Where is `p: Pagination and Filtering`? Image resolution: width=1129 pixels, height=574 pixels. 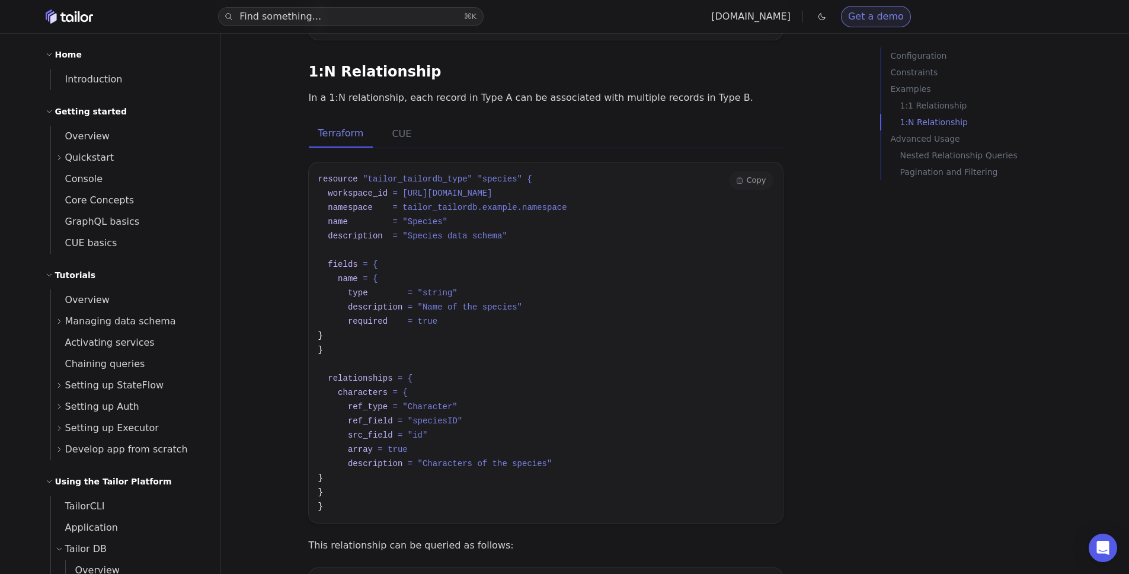 p: Pagination and Filtering is located at coordinates (997, 172).